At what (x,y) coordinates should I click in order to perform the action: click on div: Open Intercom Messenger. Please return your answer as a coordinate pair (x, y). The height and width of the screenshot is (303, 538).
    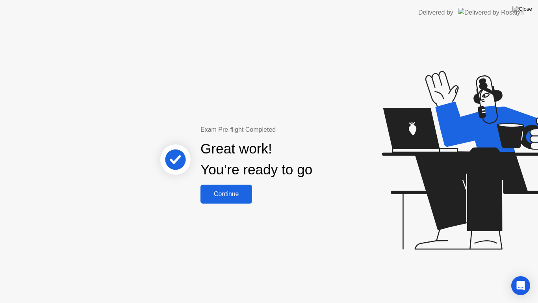
    Looking at the image, I should click on (521, 285).